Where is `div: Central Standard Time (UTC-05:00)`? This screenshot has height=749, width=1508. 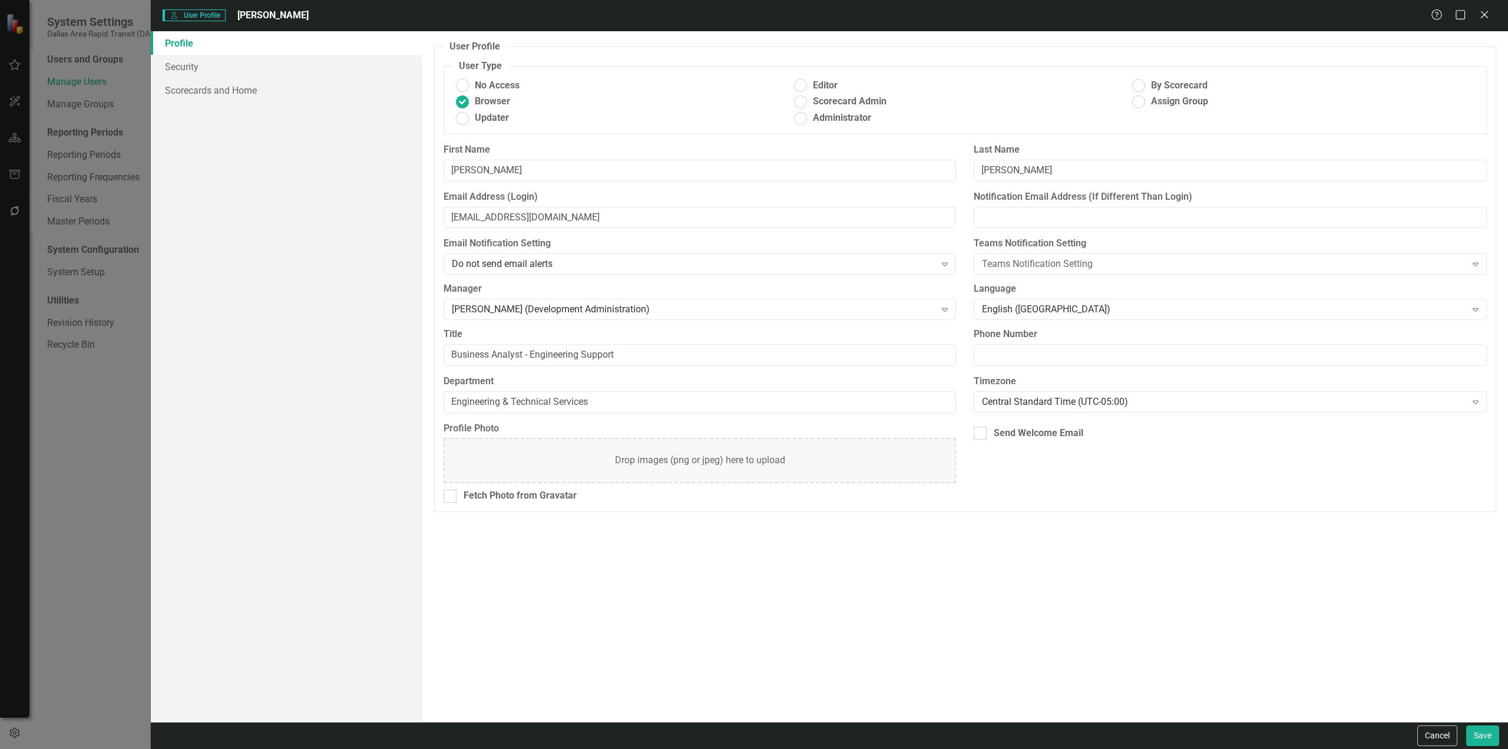
div: Central Standard Time (UTC-05:00) is located at coordinates (1223, 401).